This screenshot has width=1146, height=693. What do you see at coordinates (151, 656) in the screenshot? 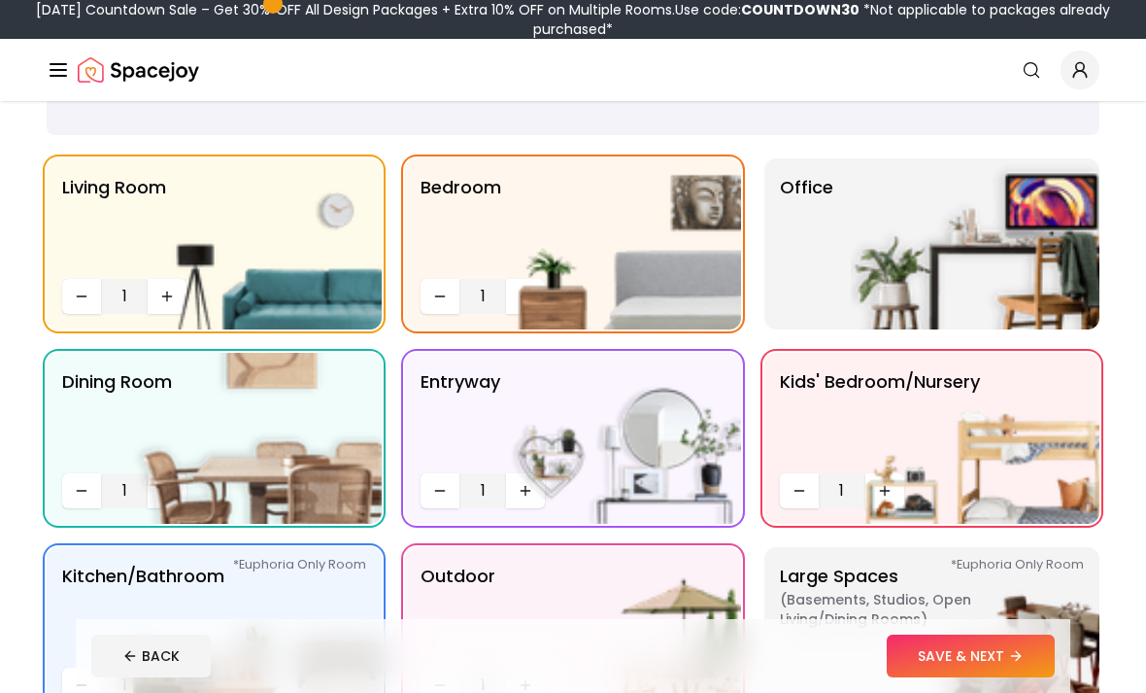
I see `button: BACK` at bounding box center [151, 656].